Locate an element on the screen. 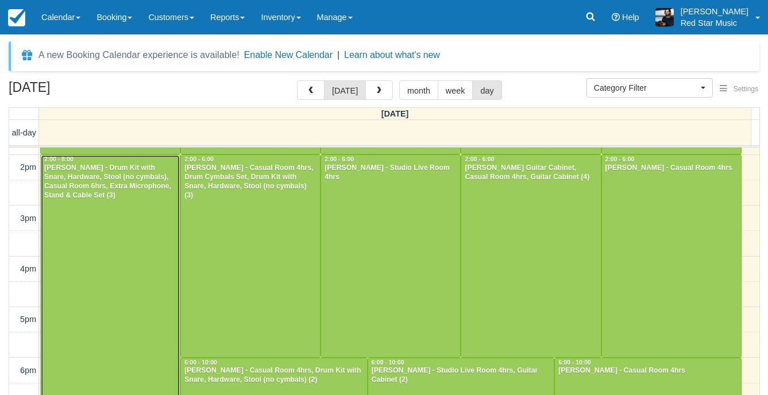 The height and width of the screenshot is (395, 768). span: Category Filter is located at coordinates (645, 88).